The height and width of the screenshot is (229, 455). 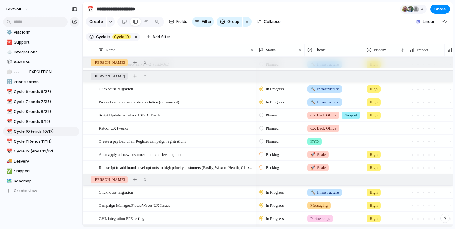 I want to click on span: Scale, so click(x=318, y=155).